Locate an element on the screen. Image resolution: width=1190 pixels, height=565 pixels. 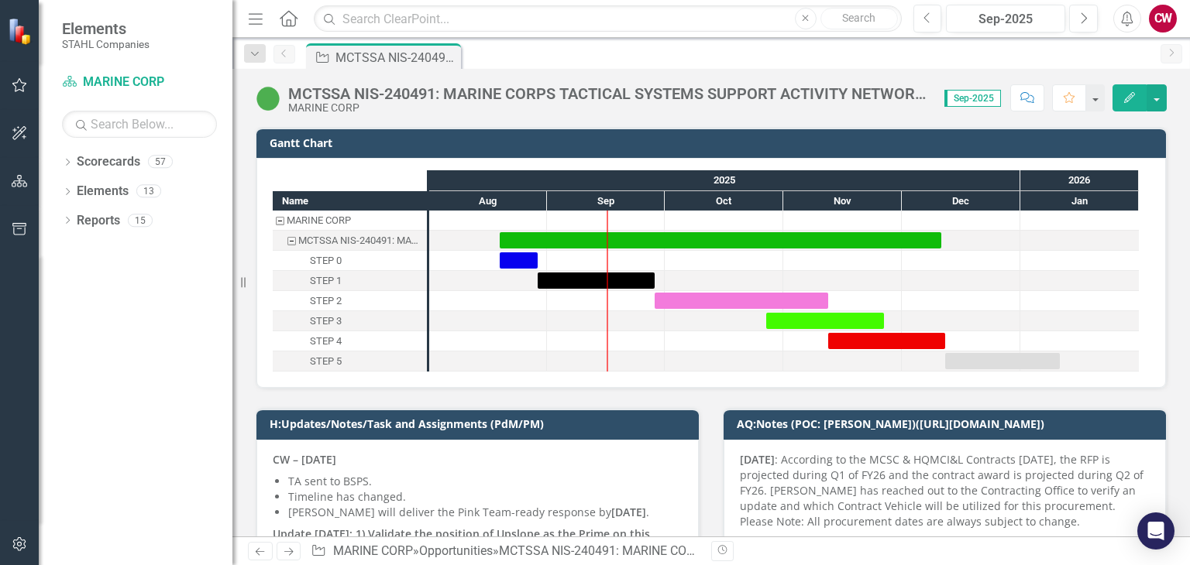
img: ClearPoint Strategy is located at coordinates (21, 30).